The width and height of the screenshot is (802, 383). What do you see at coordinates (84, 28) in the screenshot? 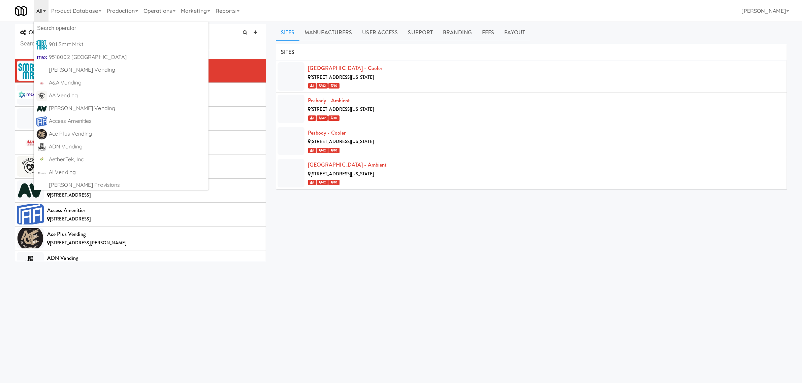
I see `input: Search operator` at bounding box center [84, 28].